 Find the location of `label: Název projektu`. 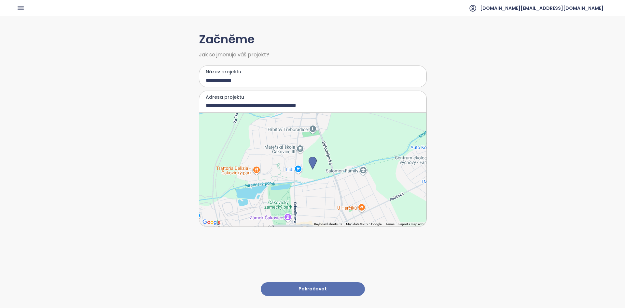

label: Název projektu is located at coordinates (313, 72).